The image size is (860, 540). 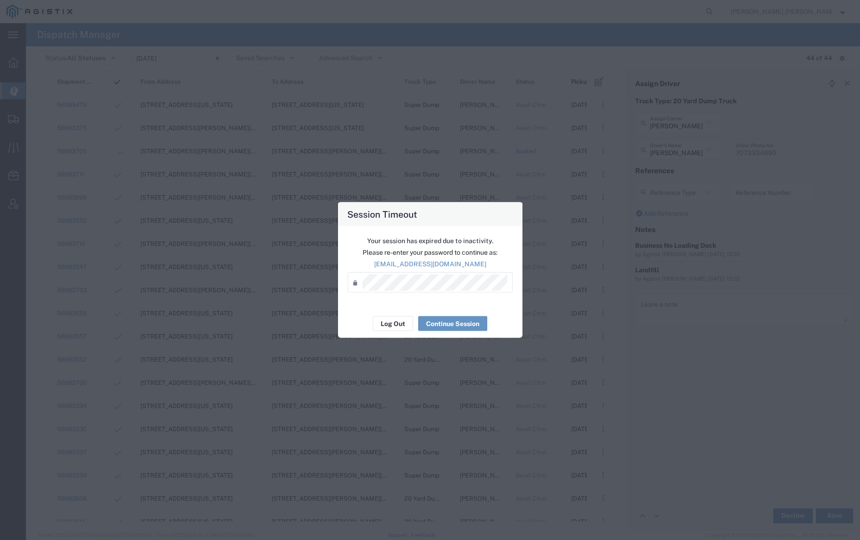 What do you see at coordinates (452, 324) in the screenshot?
I see `button: Continue Session` at bounding box center [452, 324].